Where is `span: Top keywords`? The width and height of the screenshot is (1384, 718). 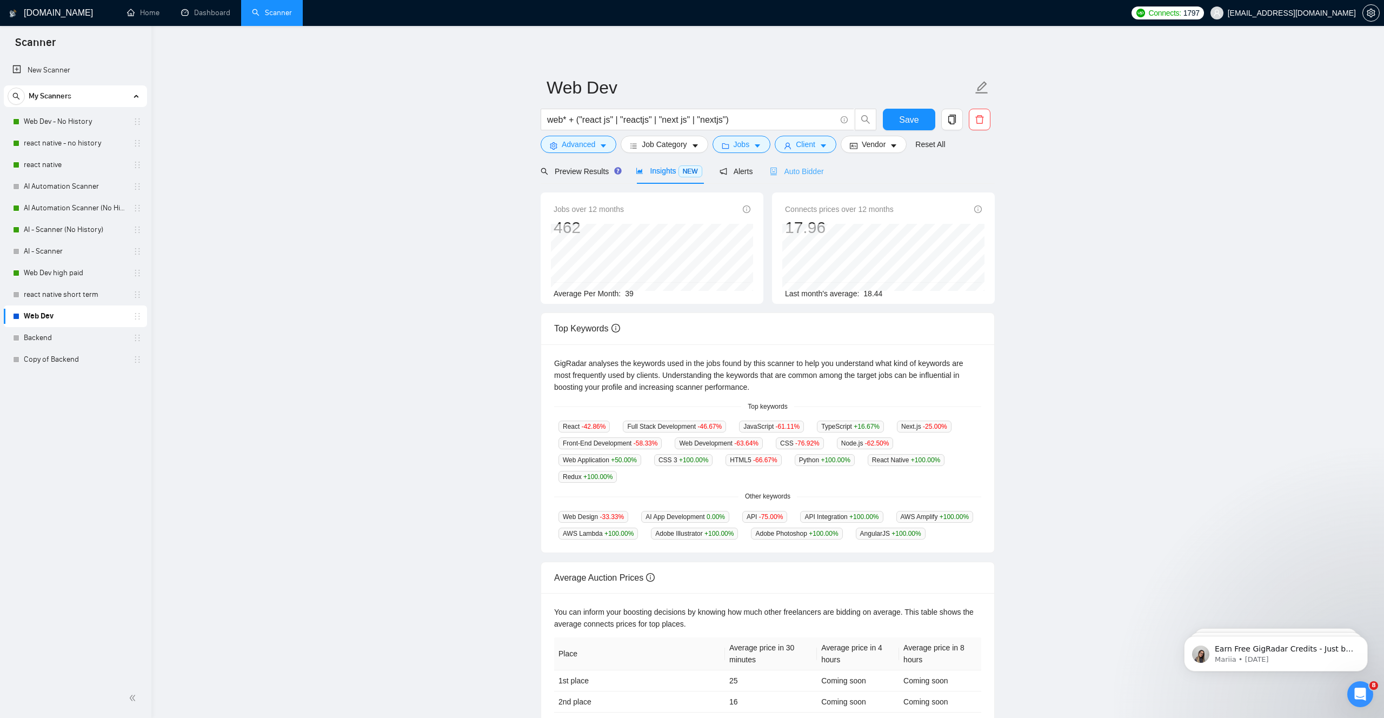 span: Top keywords is located at coordinates (767, 406).